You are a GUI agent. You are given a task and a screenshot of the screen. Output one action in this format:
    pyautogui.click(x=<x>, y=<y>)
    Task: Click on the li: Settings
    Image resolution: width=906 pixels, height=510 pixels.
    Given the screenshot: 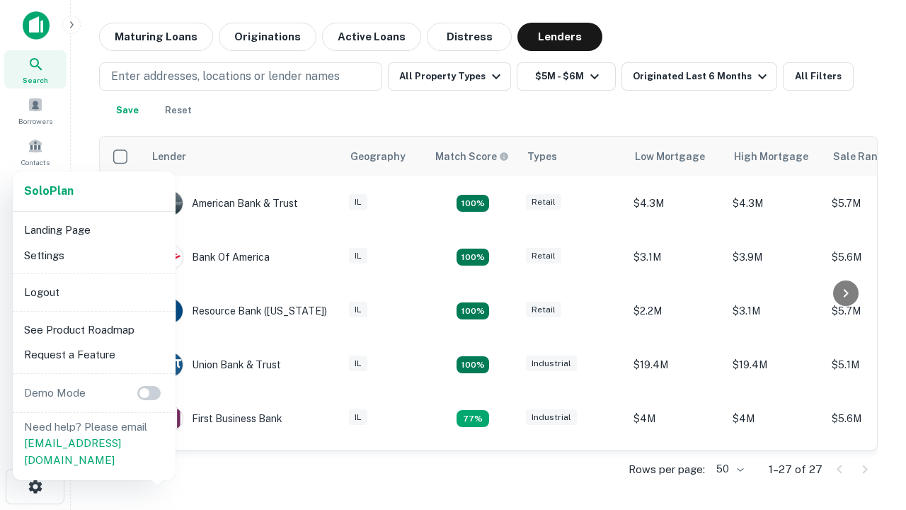 What is the action you would take?
    pyautogui.click(x=94, y=255)
    